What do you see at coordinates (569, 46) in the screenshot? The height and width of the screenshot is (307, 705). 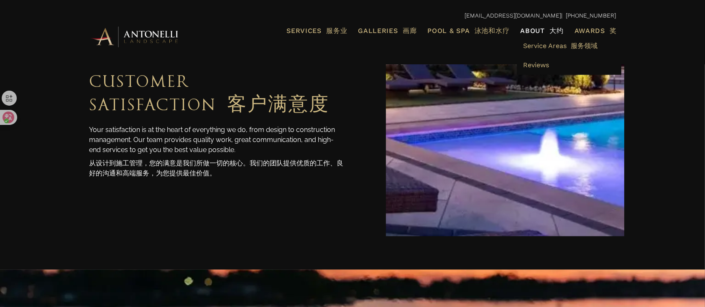 I see `a: Service Areas 服务领域` at bounding box center [569, 46].